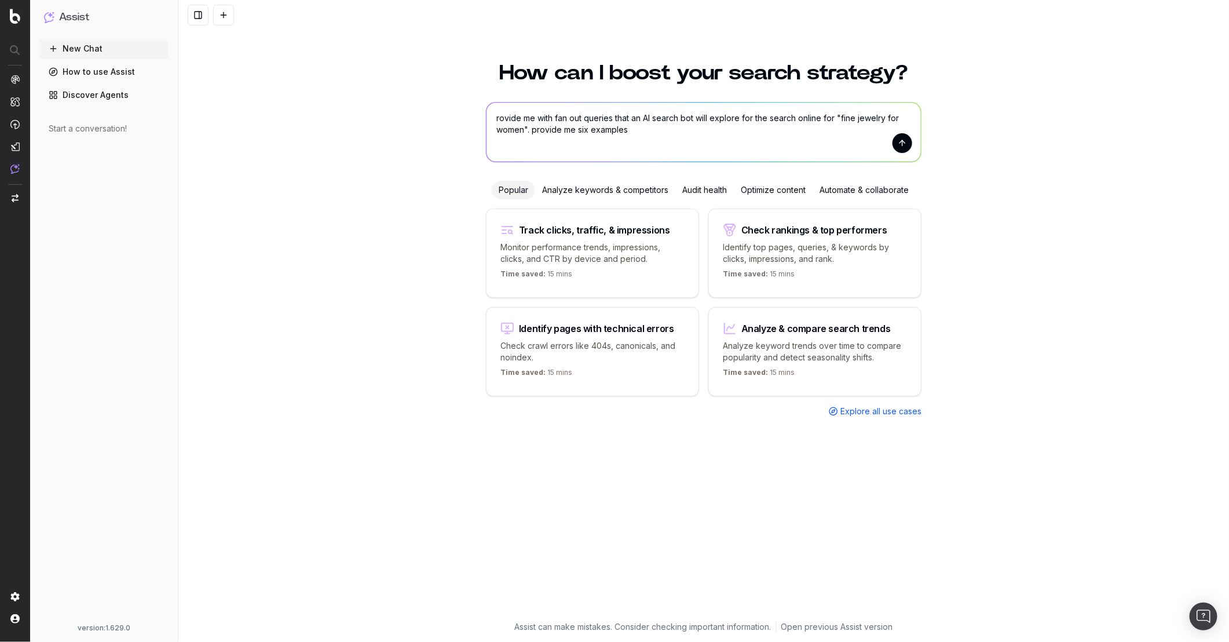 The image size is (1229, 642). I want to click on div: Open Intercom Messenger, so click(1204, 616).